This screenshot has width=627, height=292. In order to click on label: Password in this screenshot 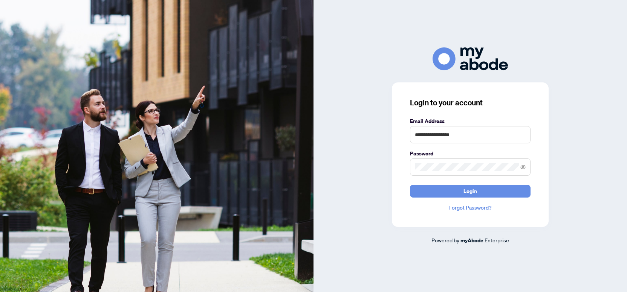, I will do `click(470, 154)`.